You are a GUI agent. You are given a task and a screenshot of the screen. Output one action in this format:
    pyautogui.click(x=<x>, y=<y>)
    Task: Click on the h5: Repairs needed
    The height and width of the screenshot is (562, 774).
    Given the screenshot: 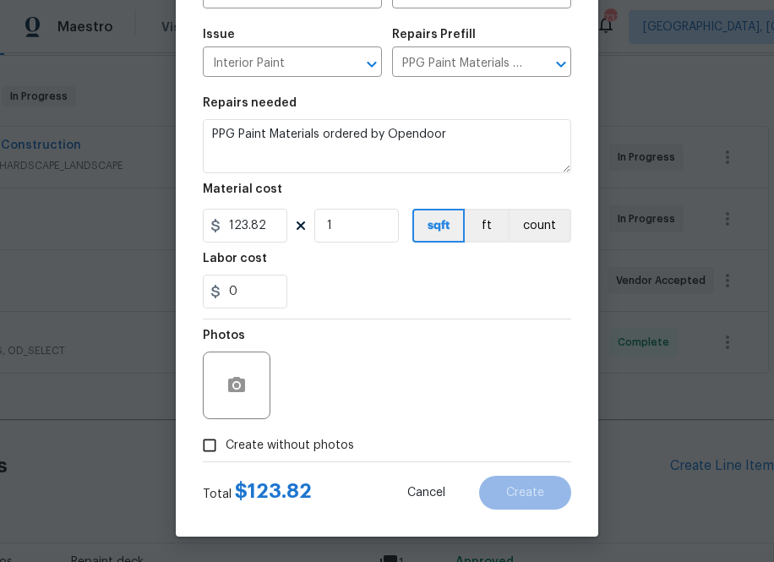 What is the action you would take?
    pyautogui.click(x=249, y=103)
    